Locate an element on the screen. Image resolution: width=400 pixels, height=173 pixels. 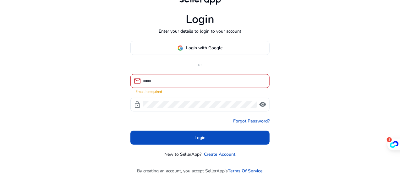
p: or is located at coordinates (200, 64).